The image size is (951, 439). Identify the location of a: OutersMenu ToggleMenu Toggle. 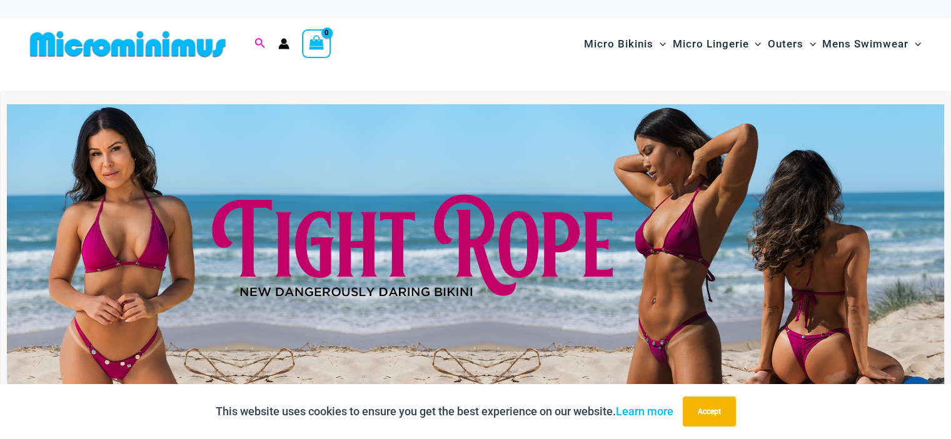
(791, 44).